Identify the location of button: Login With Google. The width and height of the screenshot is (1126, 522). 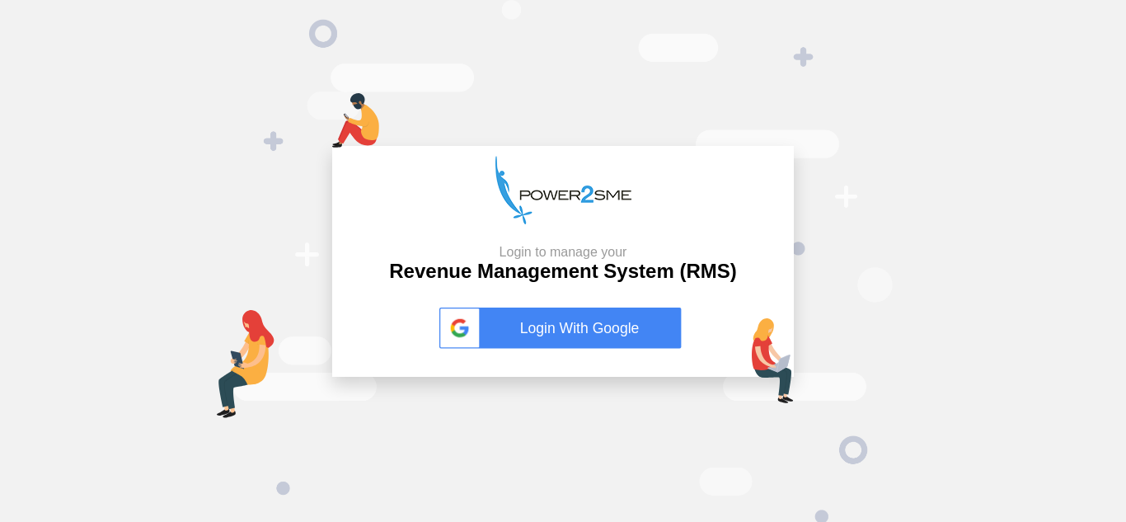
(563, 328).